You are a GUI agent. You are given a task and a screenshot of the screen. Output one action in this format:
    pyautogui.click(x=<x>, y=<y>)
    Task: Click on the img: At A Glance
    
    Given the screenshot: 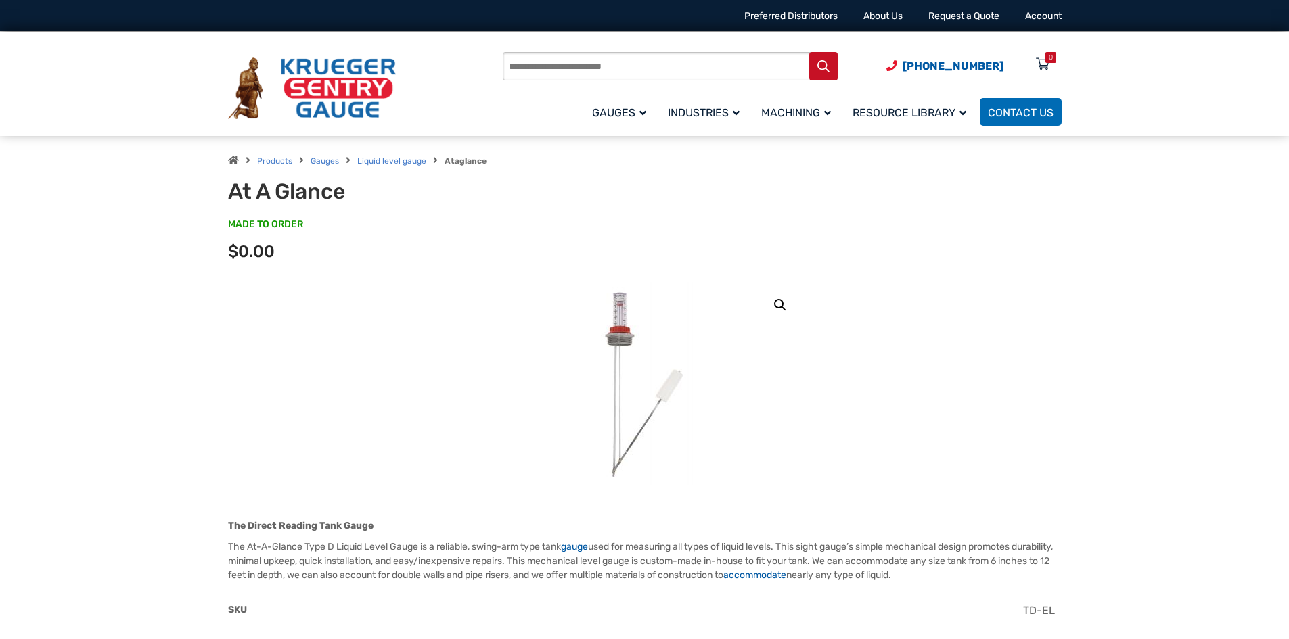 What is the action you would take?
    pyautogui.click(x=644, y=384)
    